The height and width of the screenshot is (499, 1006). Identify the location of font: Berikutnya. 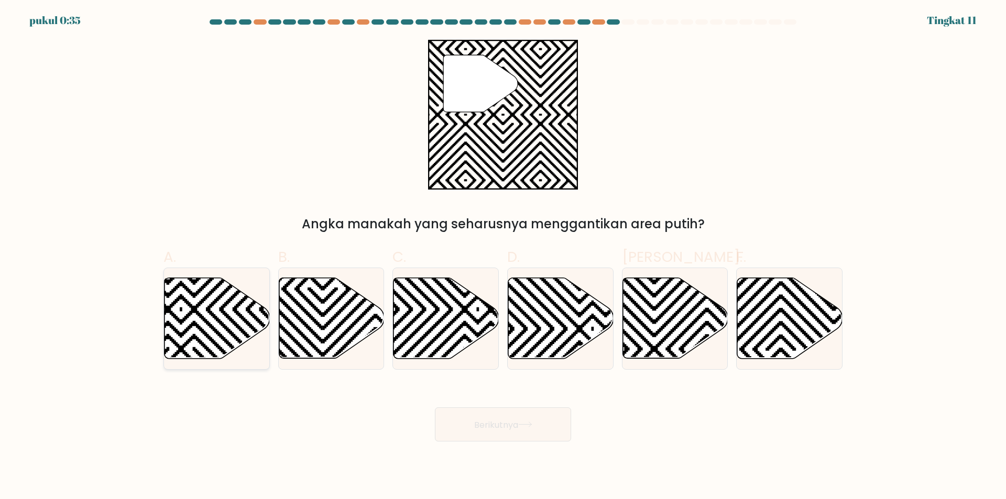
(496, 424).